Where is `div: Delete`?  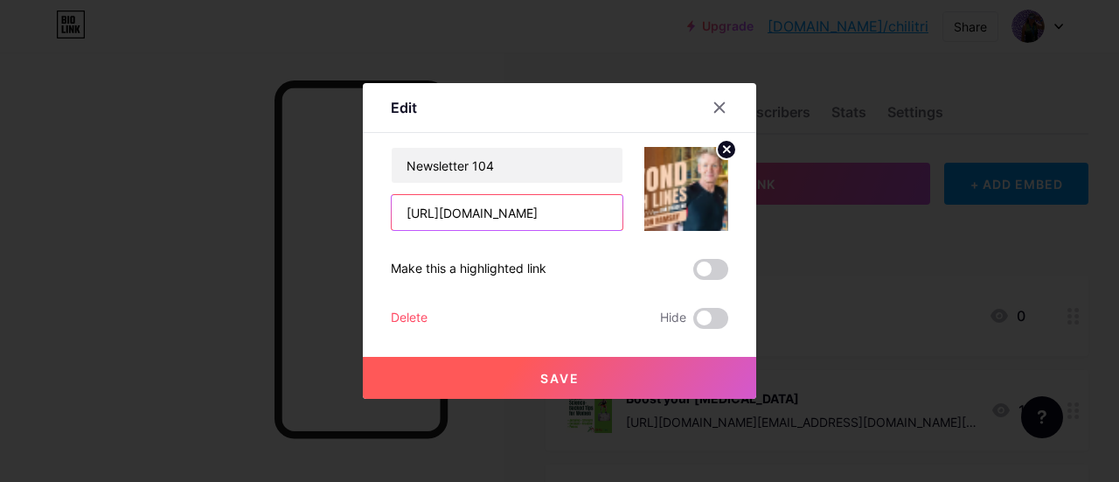 div: Delete is located at coordinates (409, 318).